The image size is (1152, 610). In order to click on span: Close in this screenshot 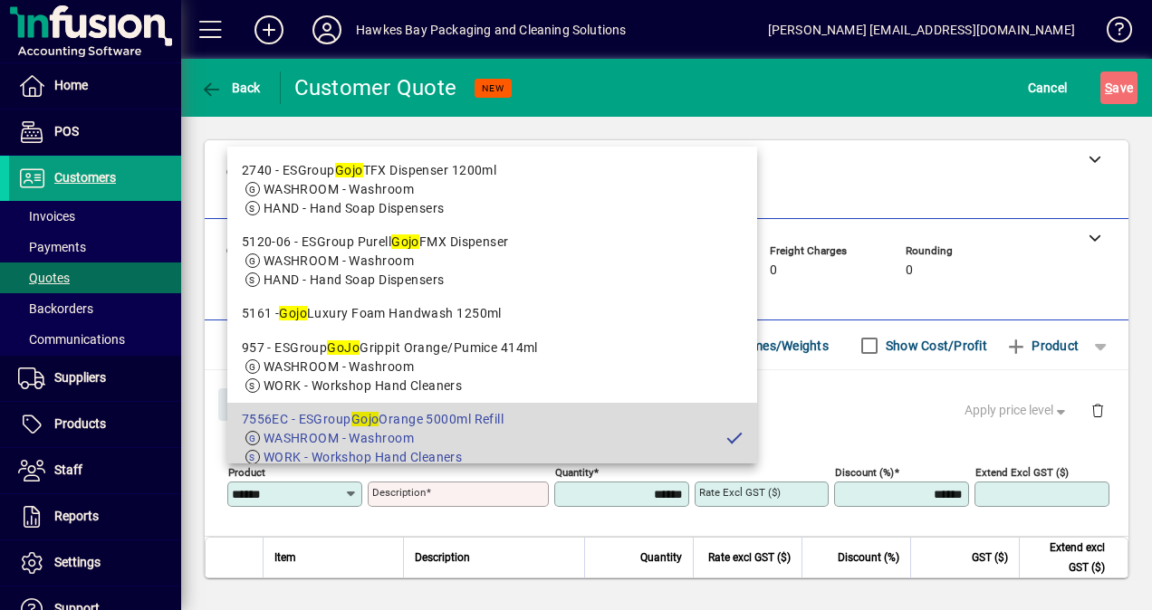, I will do `click(249, 405)`.